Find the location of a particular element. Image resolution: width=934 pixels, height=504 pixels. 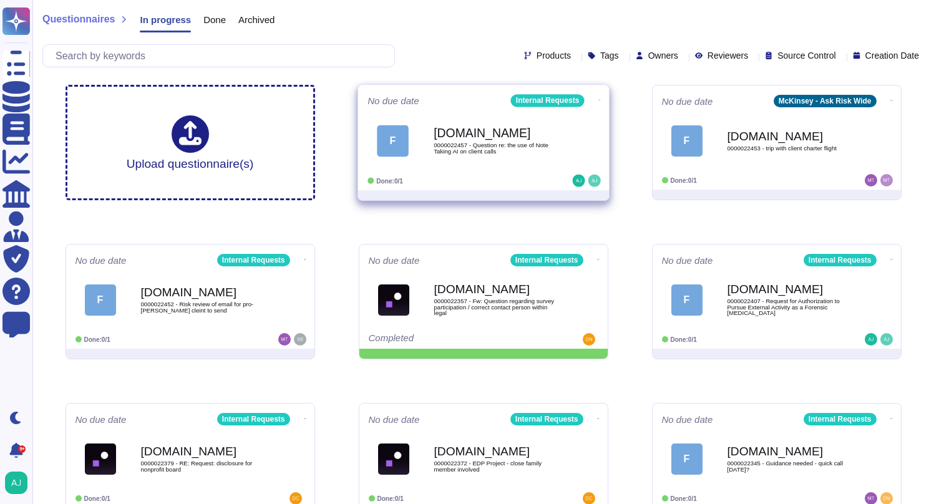

span: 0000022457 - Question re: the use of Note Taking AI on client calls is located at coordinates (497, 148).